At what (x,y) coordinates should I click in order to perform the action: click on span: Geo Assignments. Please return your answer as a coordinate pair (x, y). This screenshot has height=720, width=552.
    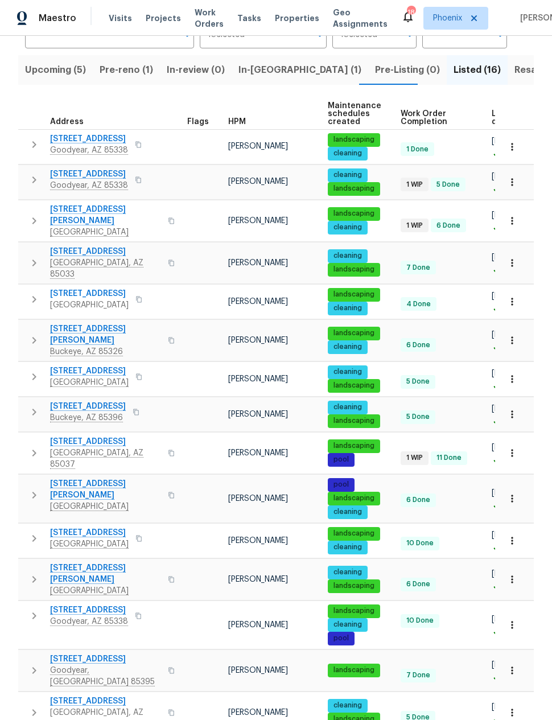
    Looking at the image, I should click on (360, 18).